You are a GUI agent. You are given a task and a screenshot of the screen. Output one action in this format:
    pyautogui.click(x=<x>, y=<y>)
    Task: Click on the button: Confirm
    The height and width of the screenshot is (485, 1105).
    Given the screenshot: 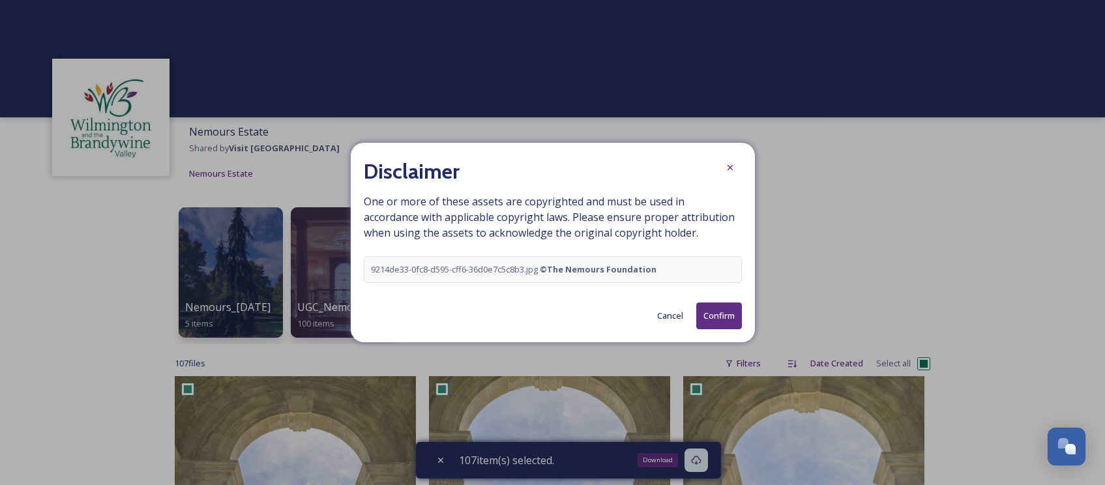 What is the action you would take?
    pyautogui.click(x=719, y=316)
    